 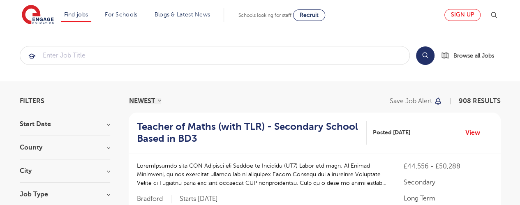 What do you see at coordinates (416, 101) in the screenshot?
I see `button: Save job alert` at bounding box center [416, 101].